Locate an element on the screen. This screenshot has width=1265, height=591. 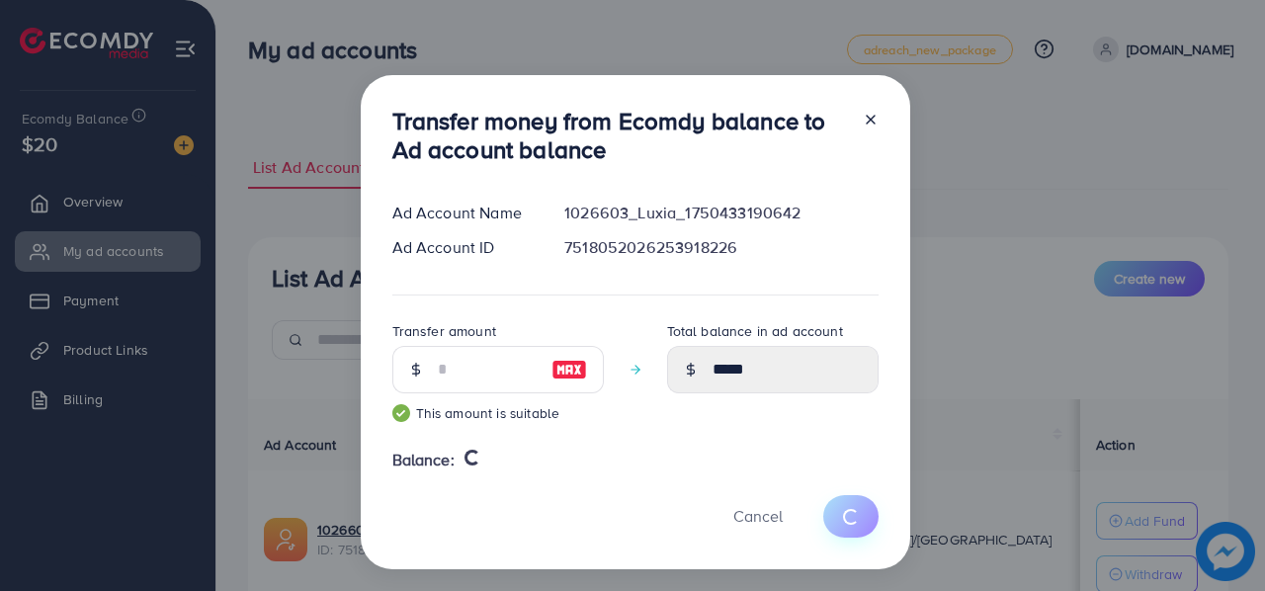
span: Cancel is located at coordinates (758, 516).